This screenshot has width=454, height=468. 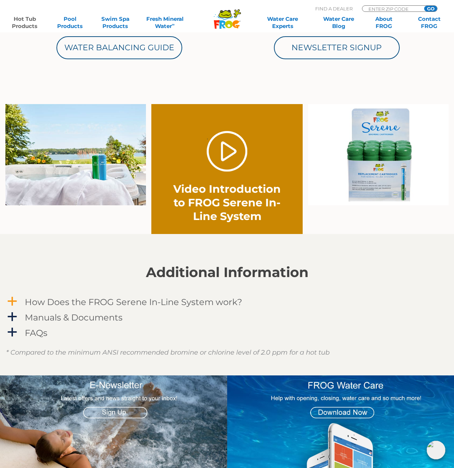 What do you see at coordinates (70, 23) in the screenshot?
I see `a: PoolProducts` at bounding box center [70, 23].